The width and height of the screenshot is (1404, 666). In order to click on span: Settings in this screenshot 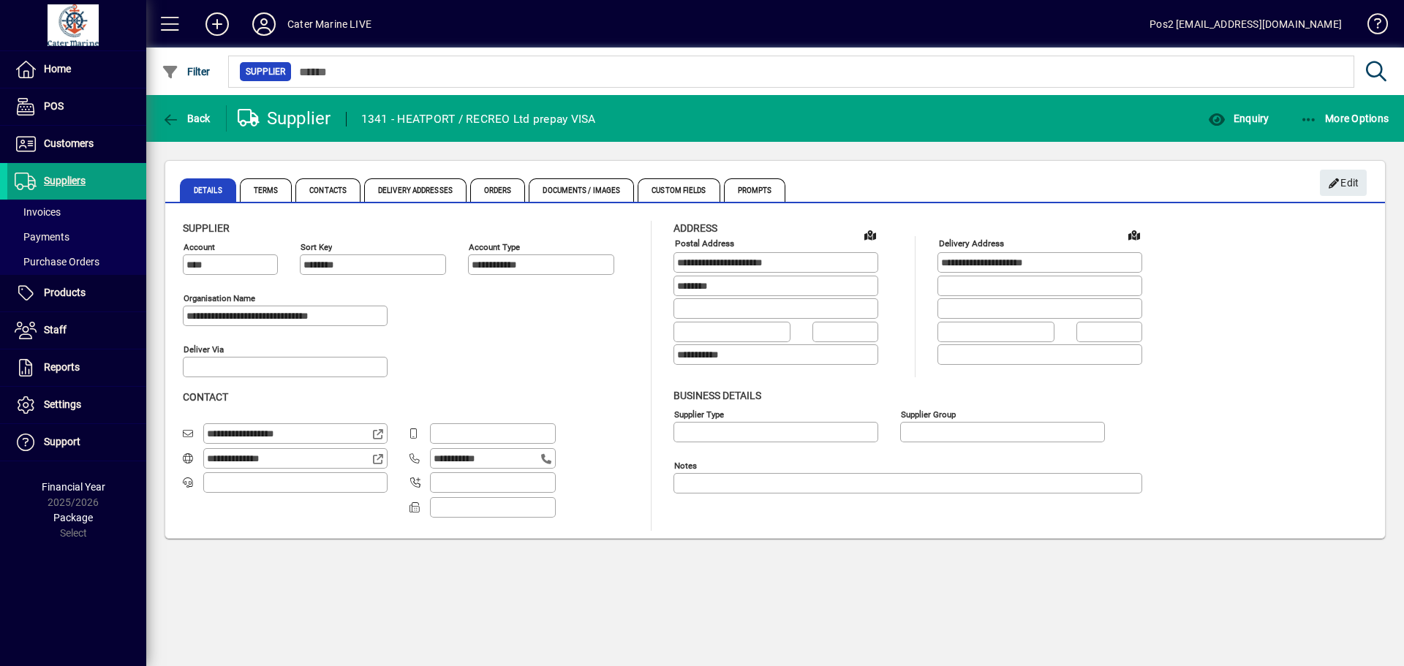, I will do `click(62, 404)`.